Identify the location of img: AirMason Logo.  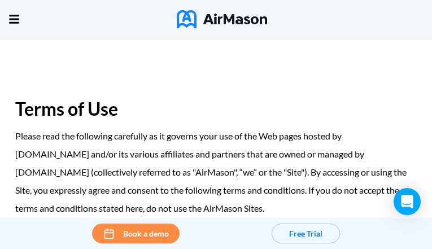
(222, 19).